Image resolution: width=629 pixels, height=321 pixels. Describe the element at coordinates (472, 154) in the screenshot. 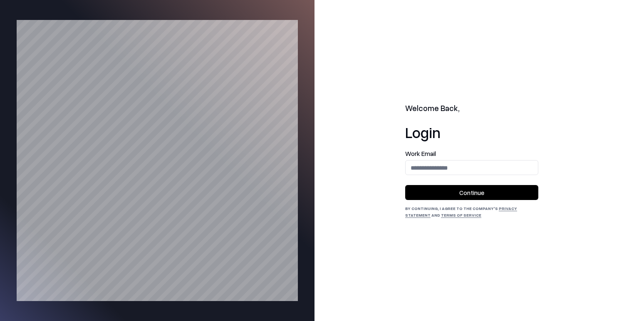

I see `label: Work Email` at that location.